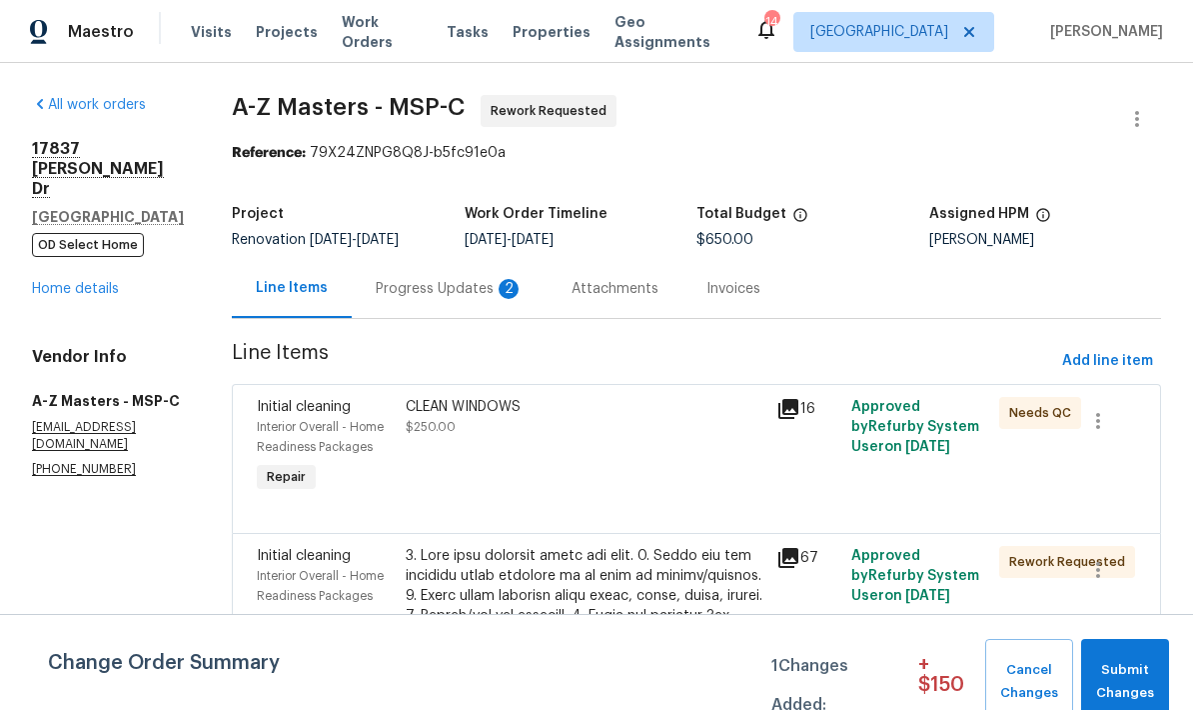  I want to click on span: Line Items, so click(643, 361).